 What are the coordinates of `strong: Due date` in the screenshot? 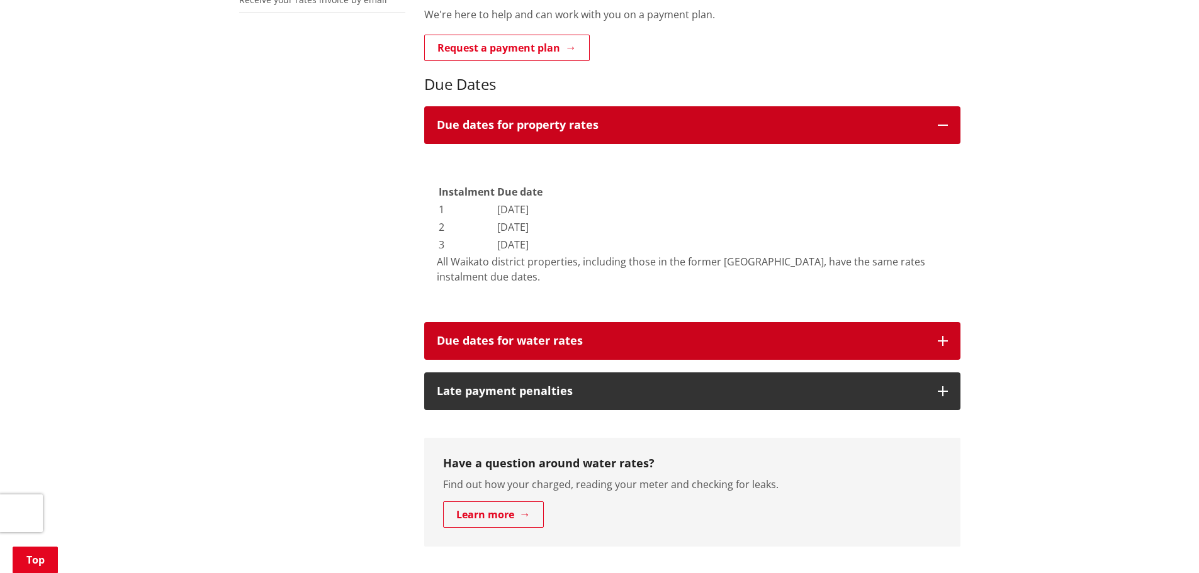 It's located at (520, 192).